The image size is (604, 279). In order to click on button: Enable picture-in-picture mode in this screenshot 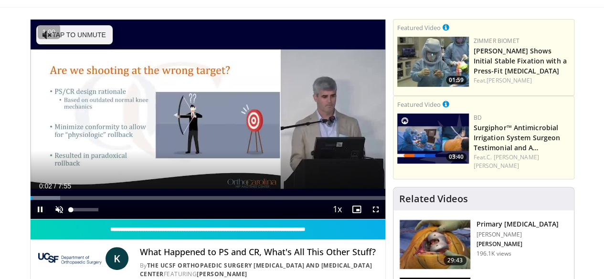, I will do `click(357, 210)`.